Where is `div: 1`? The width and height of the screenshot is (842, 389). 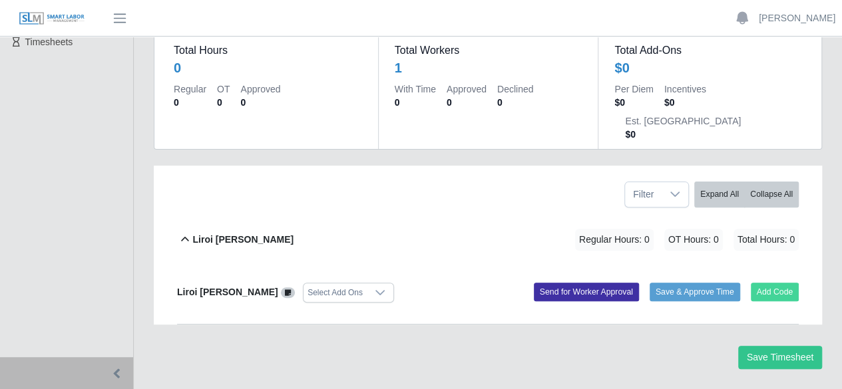 div: 1 is located at coordinates (398, 68).